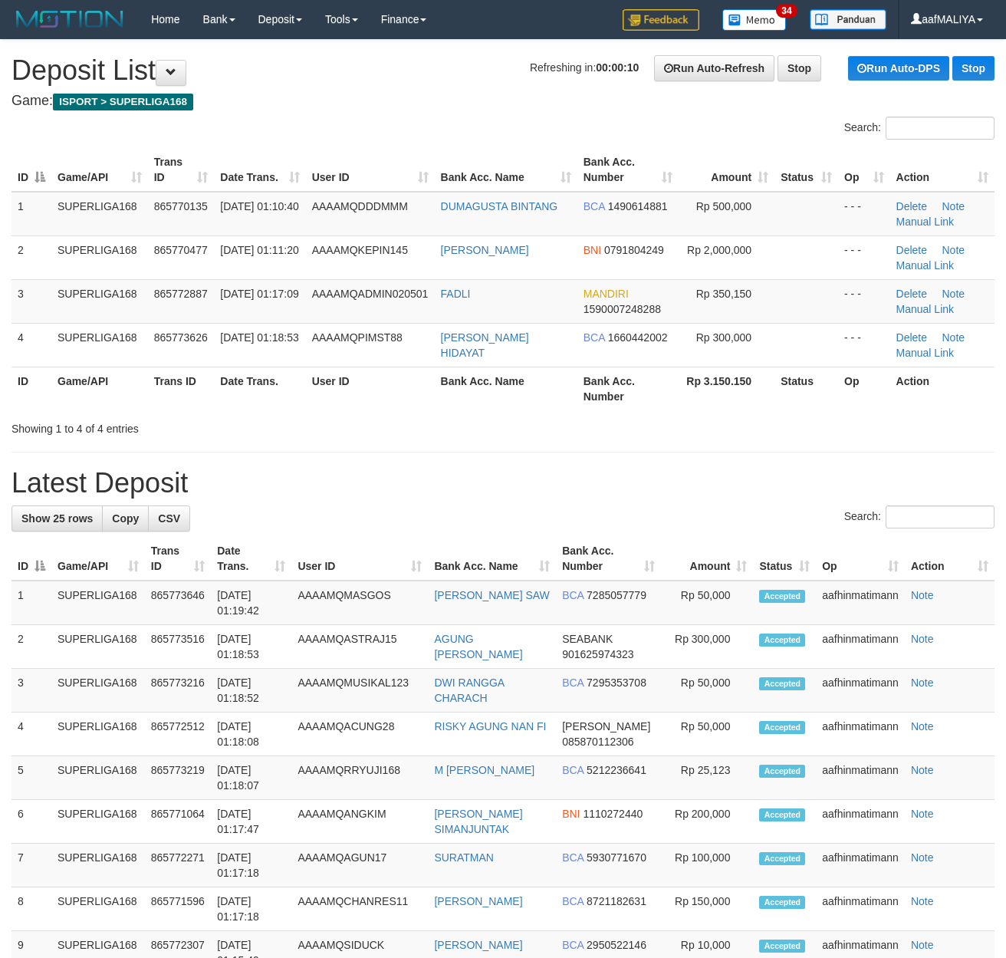 Image resolution: width=1006 pixels, height=958 pixels. Describe the element at coordinates (360, 734) in the screenshot. I see `td: AAAAMQACUNG28` at that location.